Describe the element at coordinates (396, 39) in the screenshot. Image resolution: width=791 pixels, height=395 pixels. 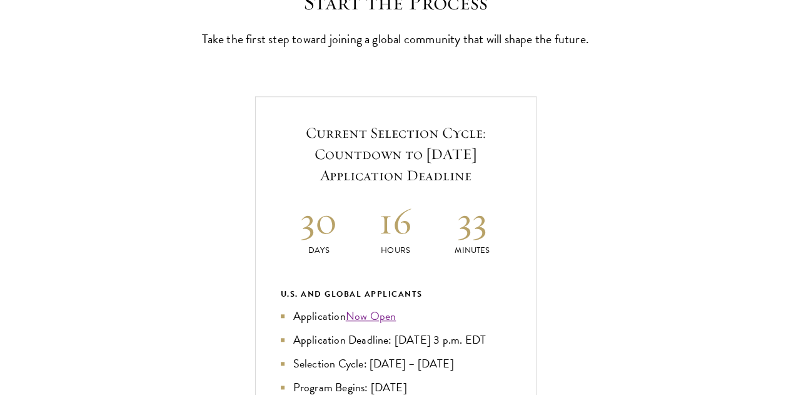
I see `p: Take the first step toward joining a global community that will shape the future.` at that location.